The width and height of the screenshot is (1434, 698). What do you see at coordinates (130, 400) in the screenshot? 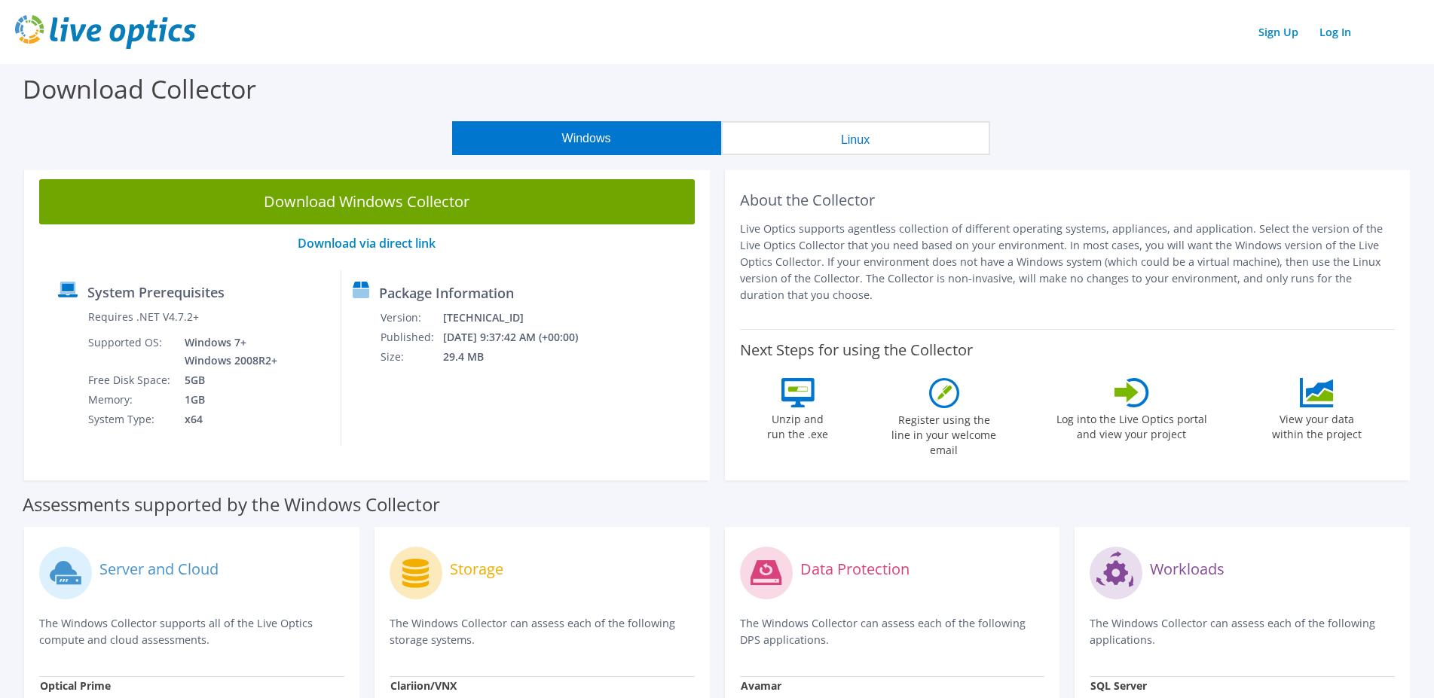
I see `td: Memory:` at bounding box center [130, 400].